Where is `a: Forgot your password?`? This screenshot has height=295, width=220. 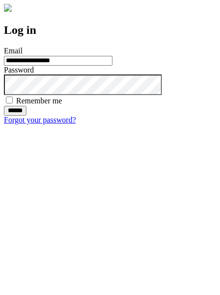
a: Forgot your password? is located at coordinates (40, 120).